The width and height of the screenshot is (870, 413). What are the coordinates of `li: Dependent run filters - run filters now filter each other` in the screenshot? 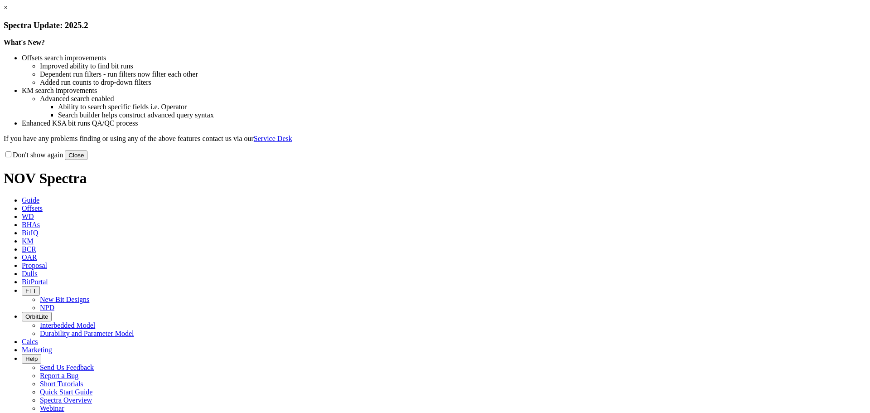 It's located at (453, 74).